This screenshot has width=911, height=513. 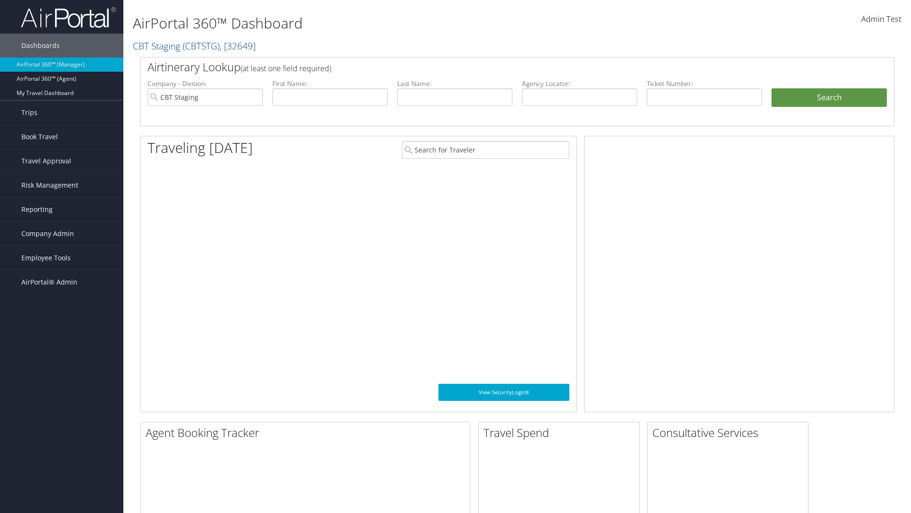 What do you see at coordinates (286, 68) in the screenshot?
I see `span: (at least one field required)` at bounding box center [286, 68].